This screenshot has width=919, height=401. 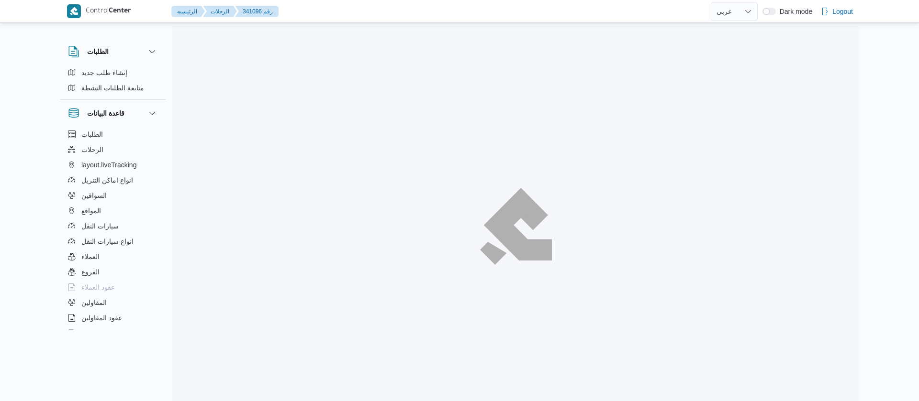 What do you see at coordinates (107, 180) in the screenshot?
I see `span: انواع اماكن التنزيل` at bounding box center [107, 180].